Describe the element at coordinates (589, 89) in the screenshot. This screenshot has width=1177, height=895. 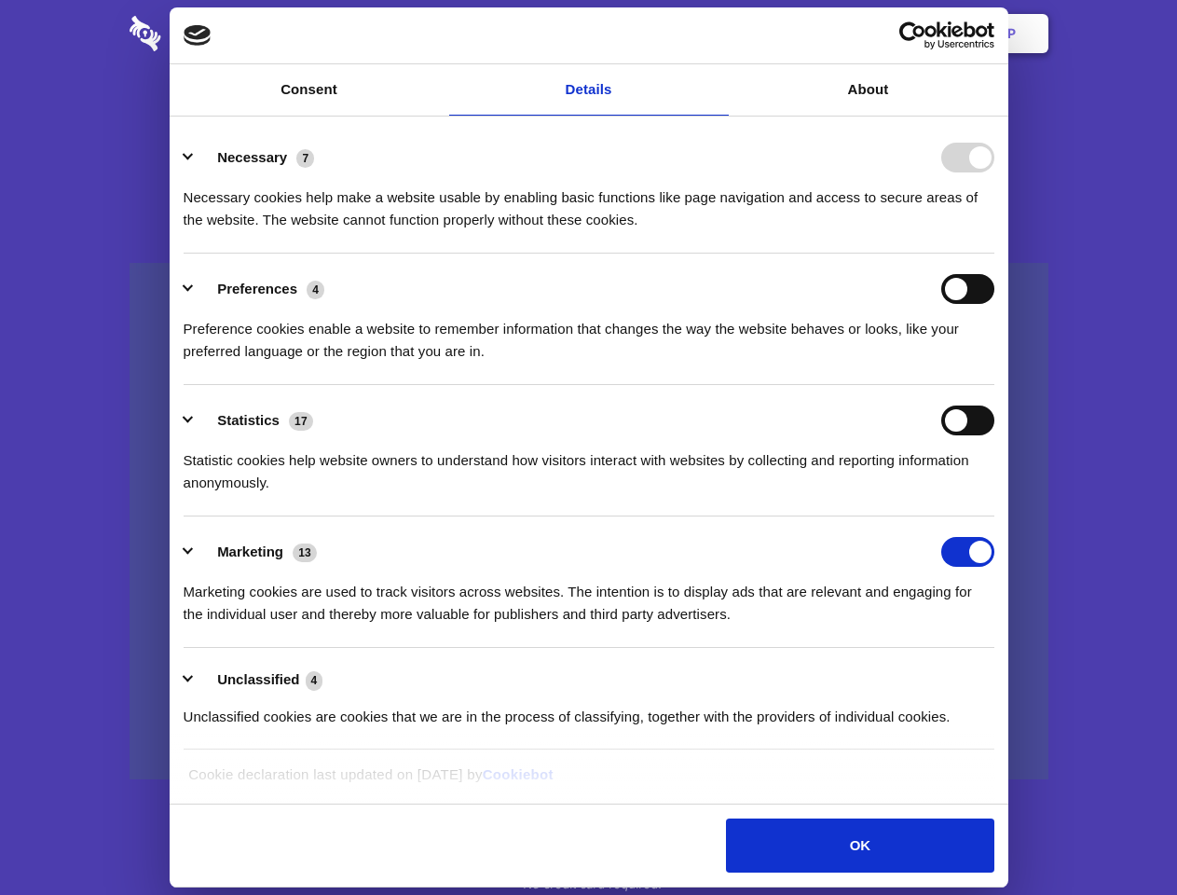
I see `a: Details` at that location.